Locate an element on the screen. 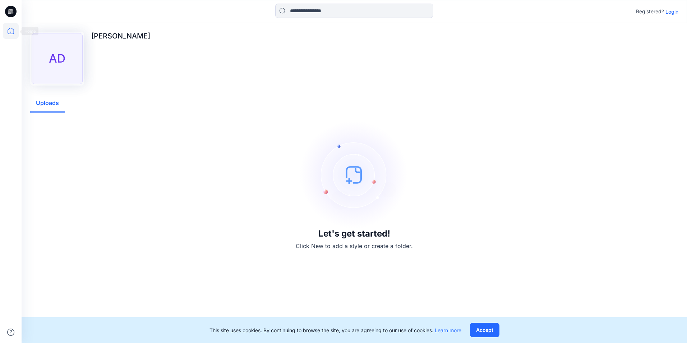 This screenshot has height=343, width=687. h3: Let's get started! is located at coordinates (354, 234).